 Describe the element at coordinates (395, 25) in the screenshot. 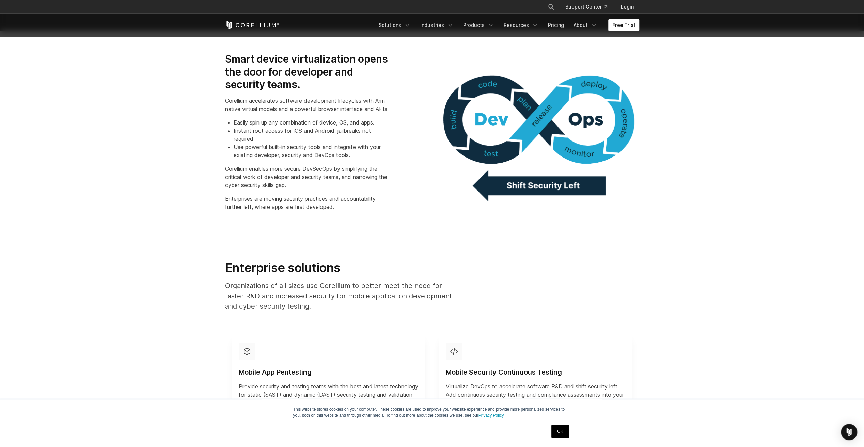

I see `a: Solutions` at that location.